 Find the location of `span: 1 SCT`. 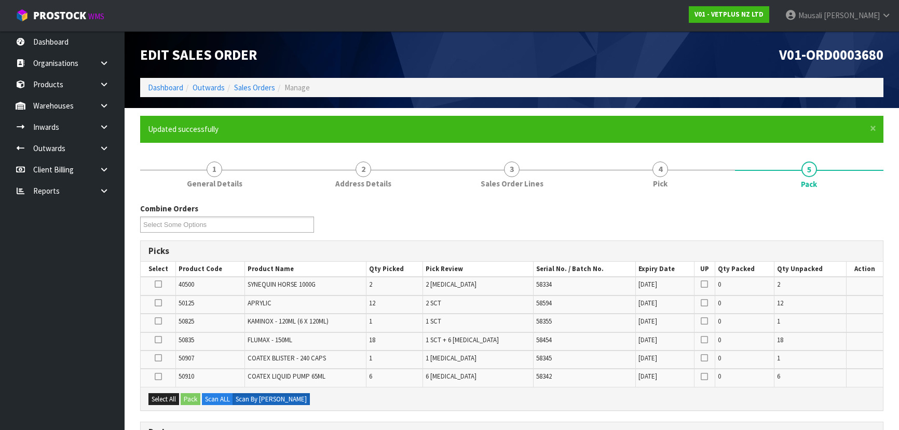

span: 1 SCT is located at coordinates (433, 321).